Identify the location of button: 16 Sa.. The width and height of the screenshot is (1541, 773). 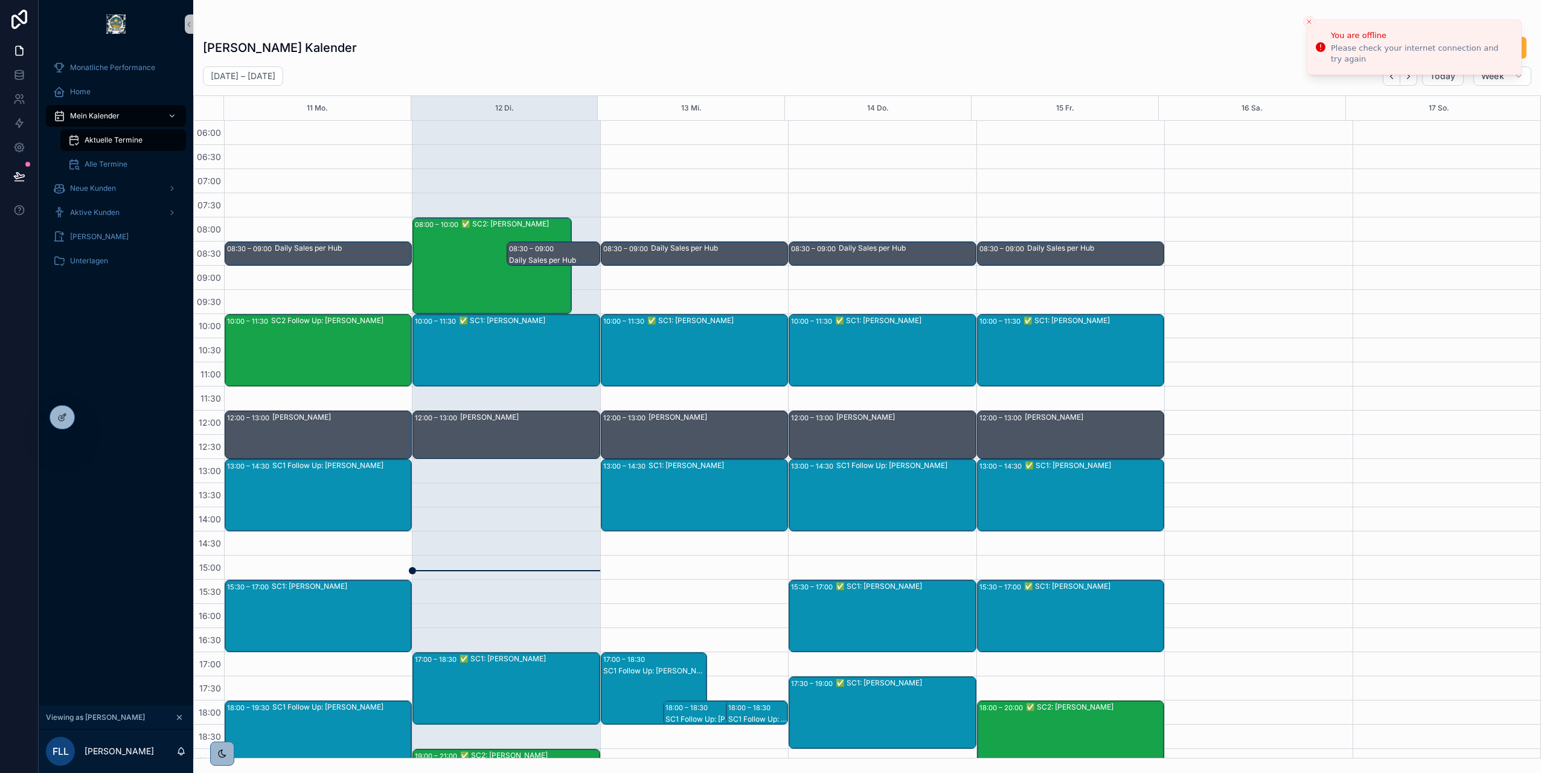
(1252, 108).